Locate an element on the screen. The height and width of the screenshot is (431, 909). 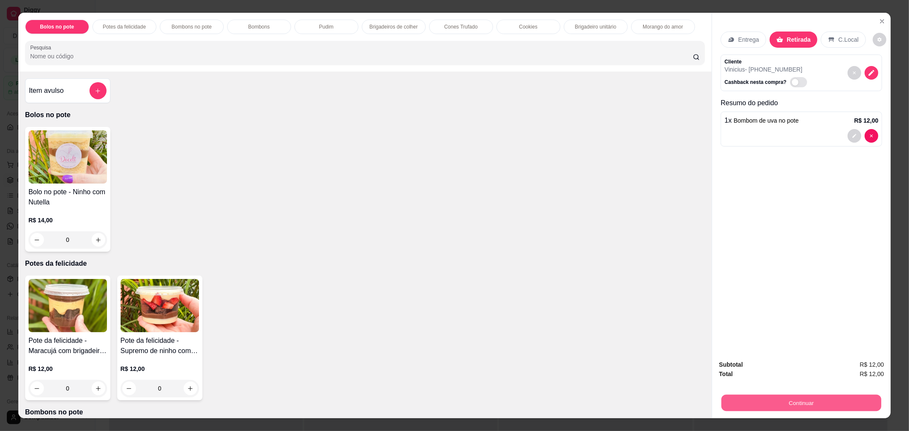
p: Brigadeiros de colher is located at coordinates (393, 27).